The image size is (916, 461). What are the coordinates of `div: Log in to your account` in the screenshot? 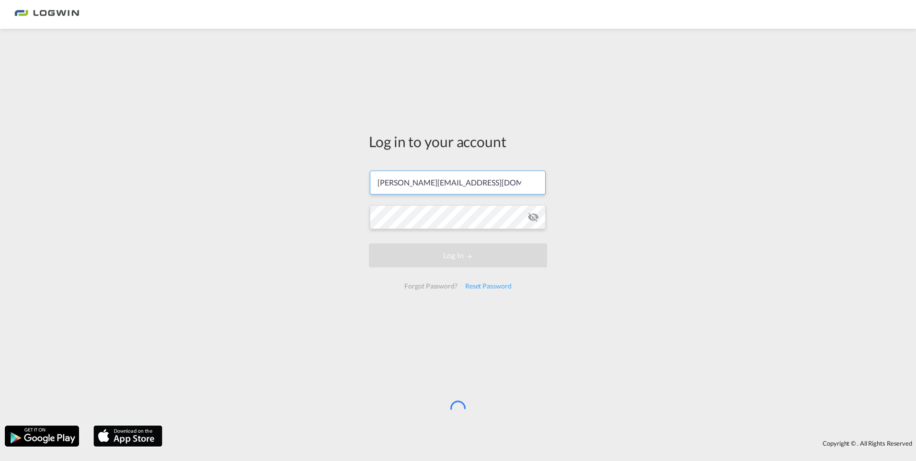 It's located at (458, 141).